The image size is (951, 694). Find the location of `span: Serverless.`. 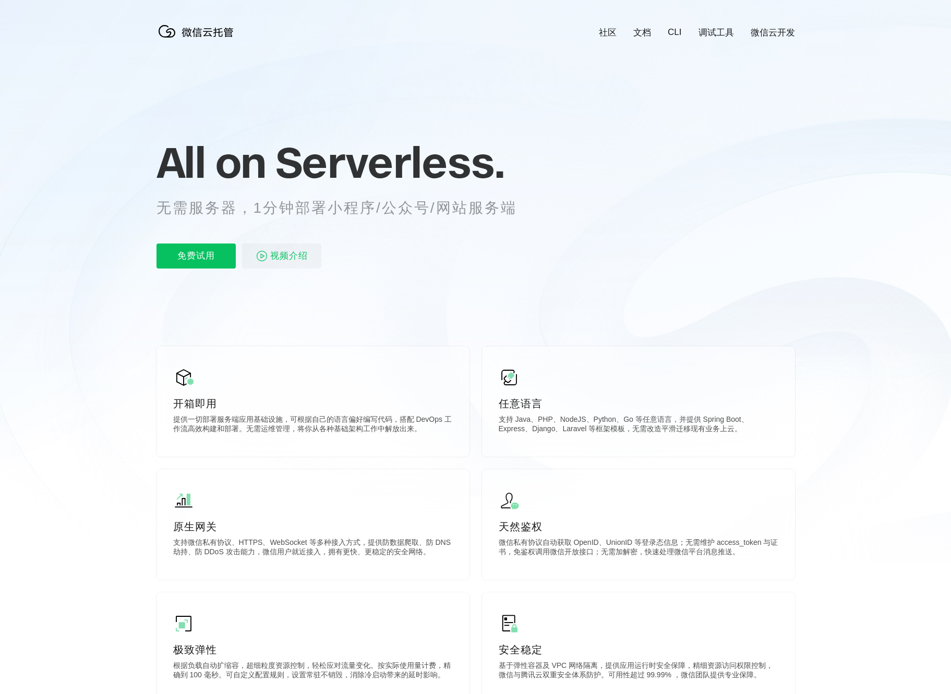

span: Serverless. is located at coordinates (390, 162).